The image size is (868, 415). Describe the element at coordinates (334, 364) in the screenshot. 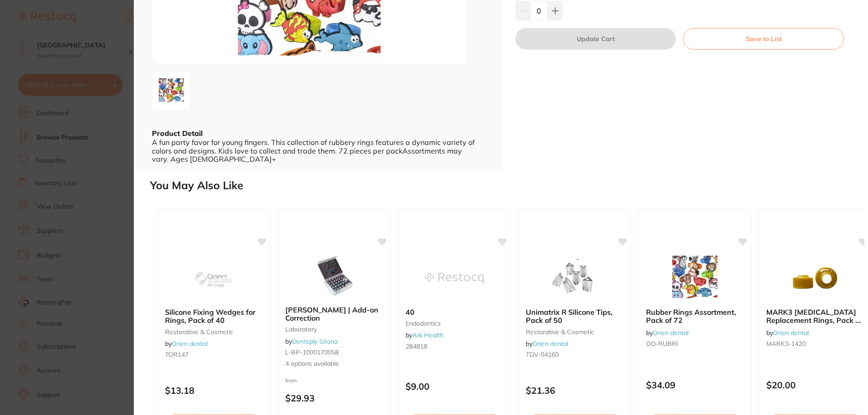

I see `span: 4 options available` at that location.